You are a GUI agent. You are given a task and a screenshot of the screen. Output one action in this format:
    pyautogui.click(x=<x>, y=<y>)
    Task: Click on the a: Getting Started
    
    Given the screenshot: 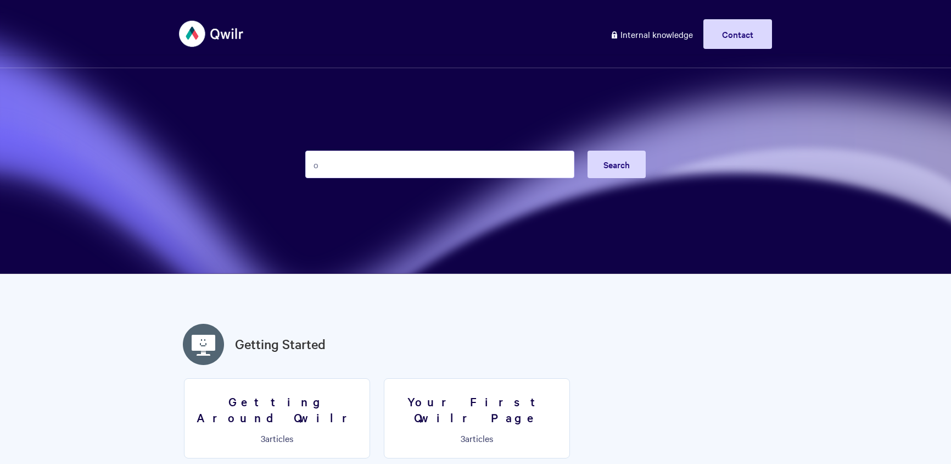 What is the action you would take?
    pyautogui.click(x=280, y=344)
    